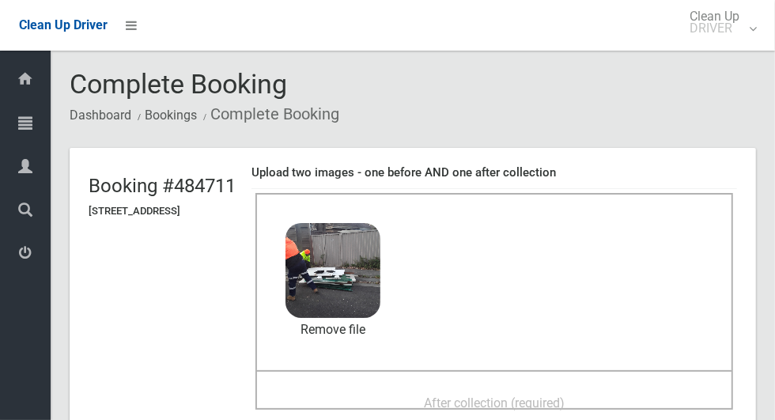 The height and width of the screenshot is (420, 775). What do you see at coordinates (333, 330) in the screenshot?
I see `a: Remove file` at bounding box center [333, 330].